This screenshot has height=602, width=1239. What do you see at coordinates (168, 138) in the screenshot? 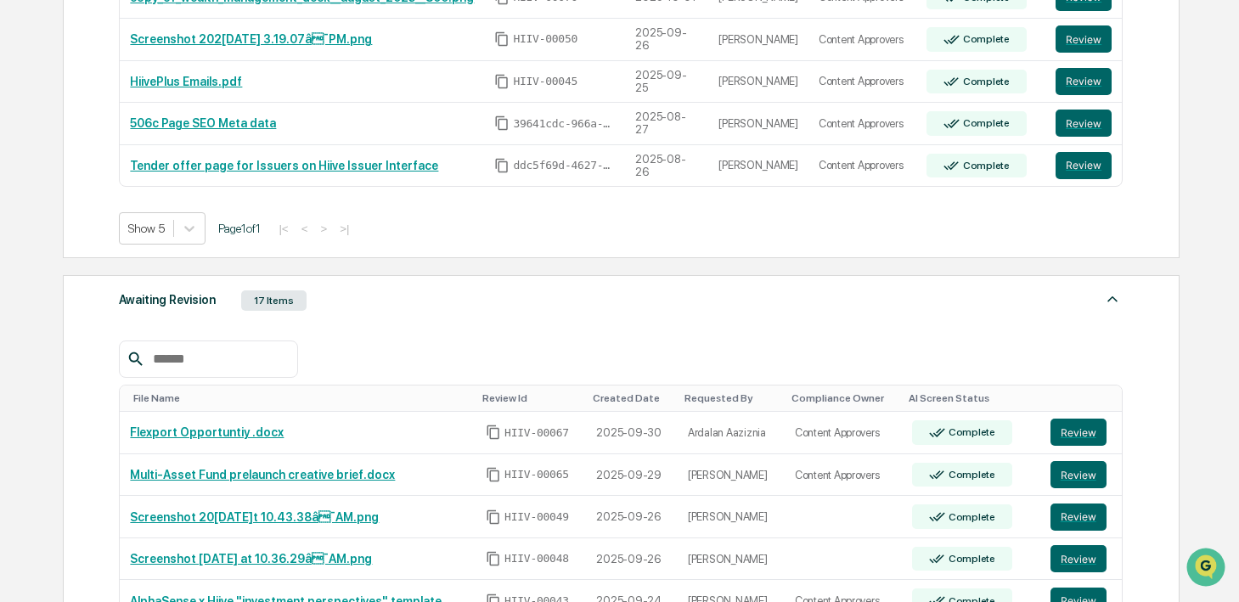
I see `div: Start new chat` at bounding box center [168, 138].